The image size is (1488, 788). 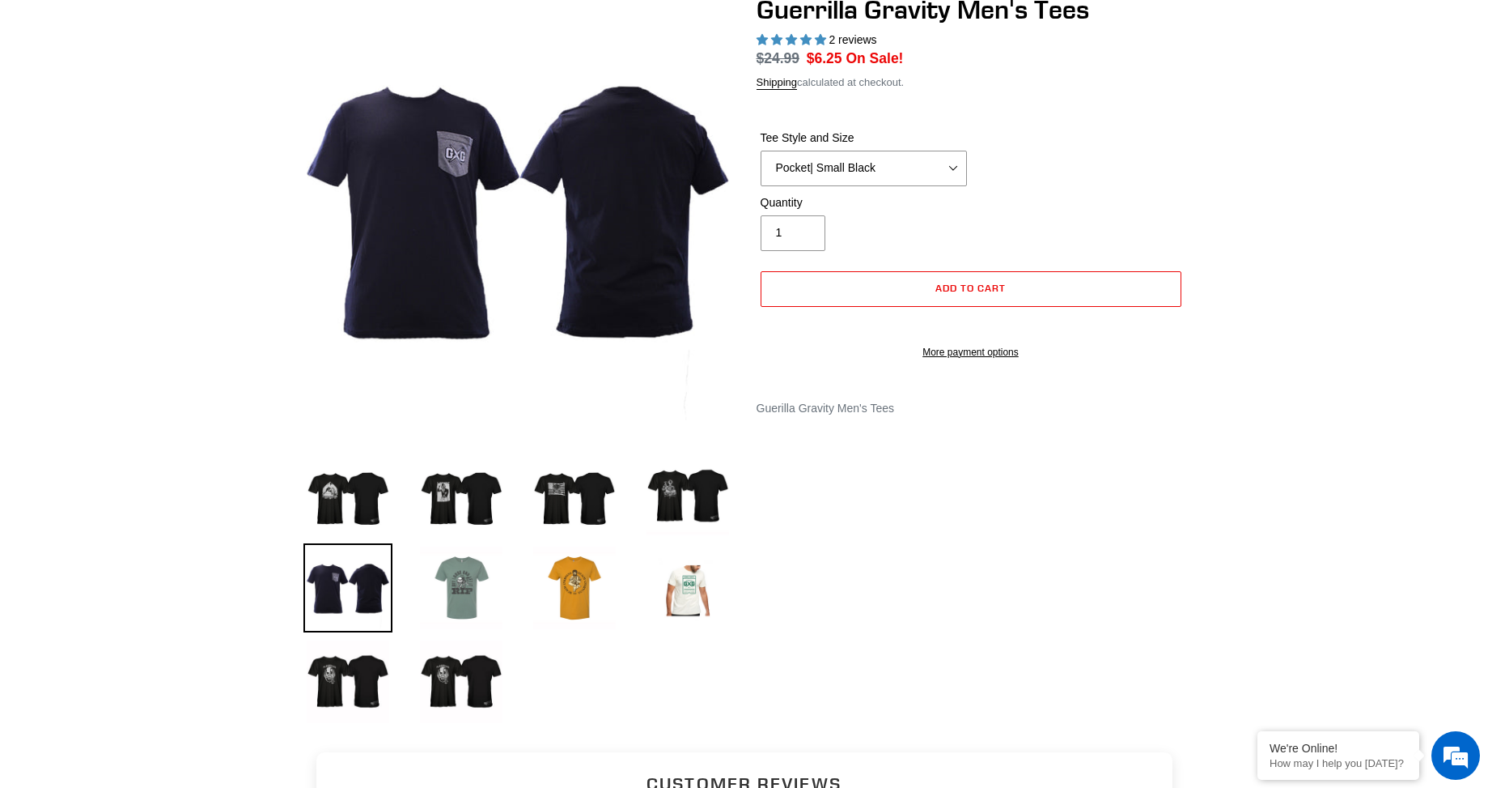 What do you see at coordinates (971, 289) in the screenshot?
I see `button: Add to cart` at bounding box center [971, 289].